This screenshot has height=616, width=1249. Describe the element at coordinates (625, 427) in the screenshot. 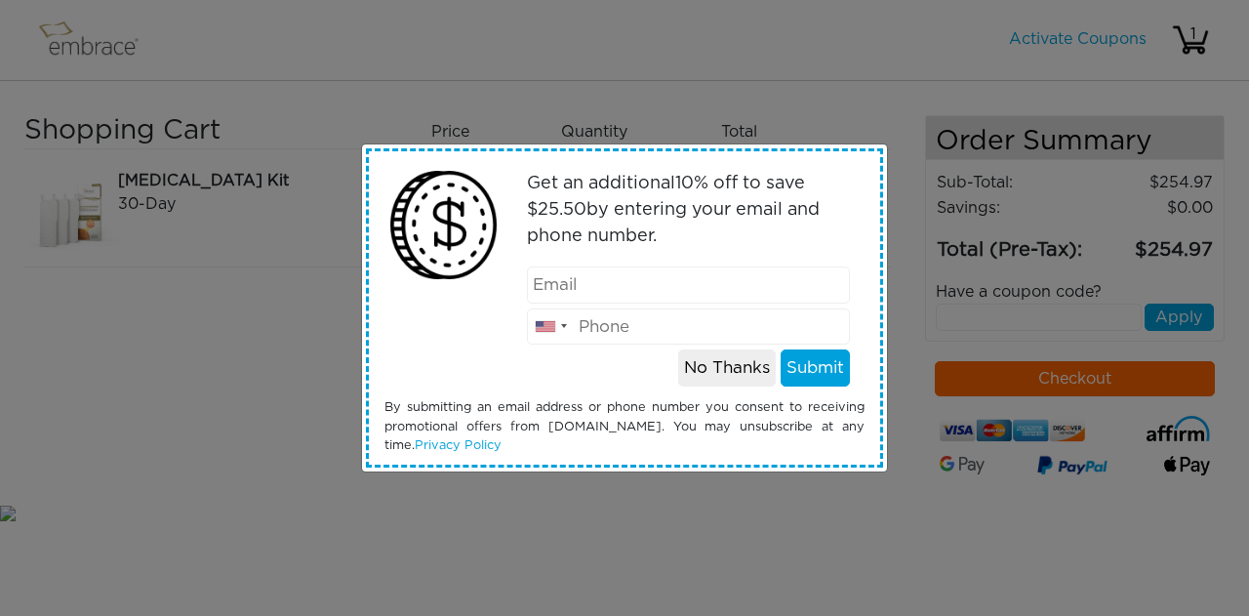

I see `div: By submitting an email address or phone number you consent to receiving promotional offers from [...` at that location.